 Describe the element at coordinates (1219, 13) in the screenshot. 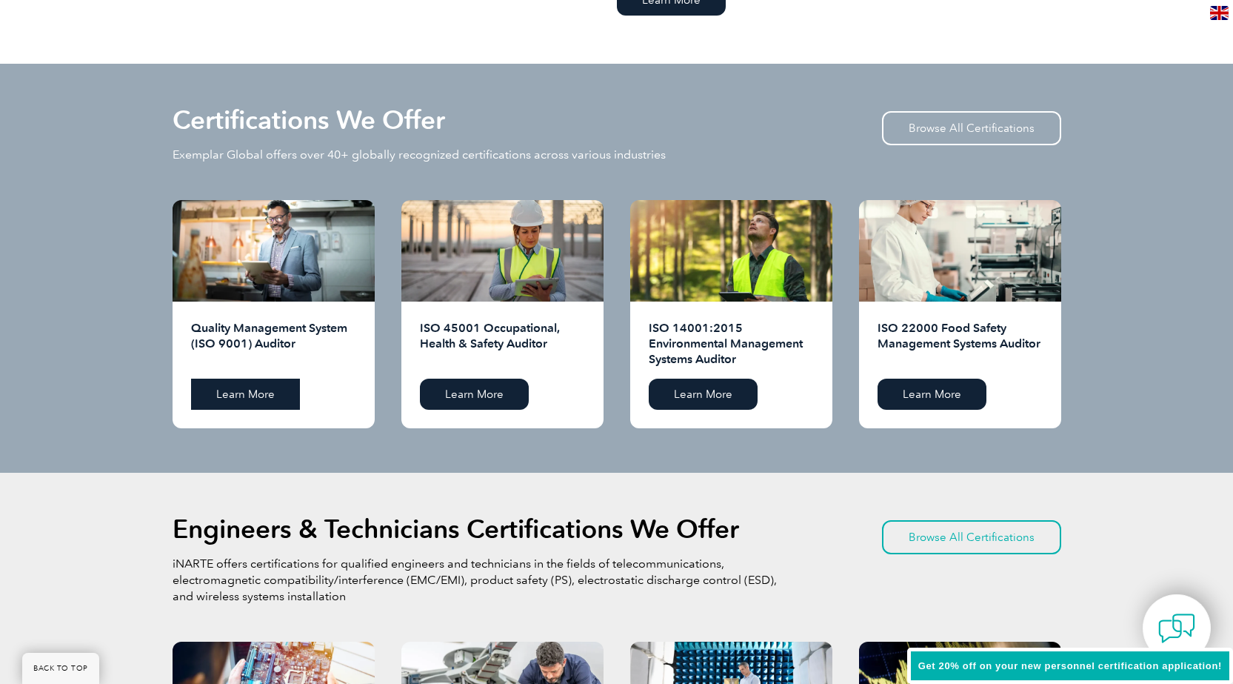

I see `img: en` at that location.